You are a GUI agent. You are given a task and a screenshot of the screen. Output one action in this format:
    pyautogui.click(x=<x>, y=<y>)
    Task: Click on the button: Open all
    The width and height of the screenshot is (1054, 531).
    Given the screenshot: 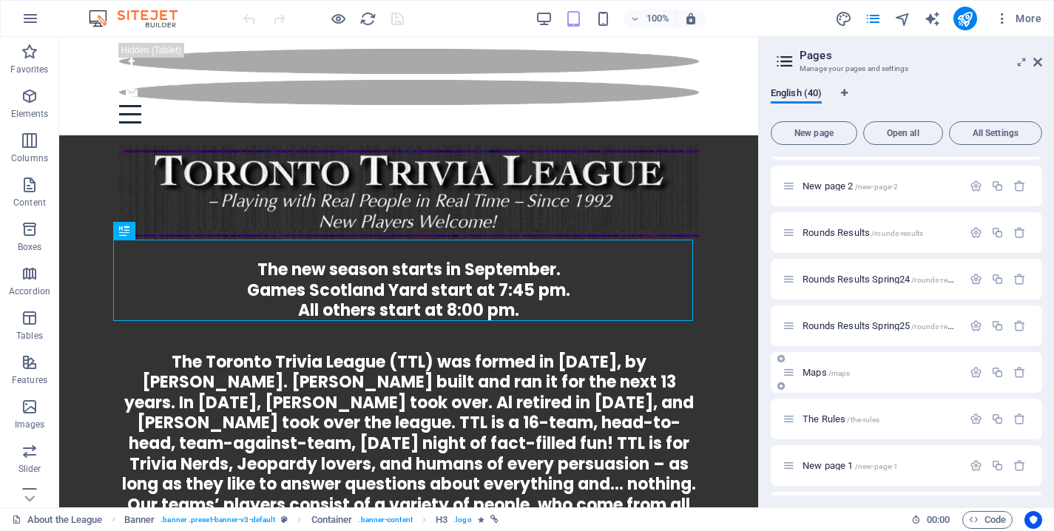 What is the action you would take?
    pyautogui.click(x=903, y=133)
    